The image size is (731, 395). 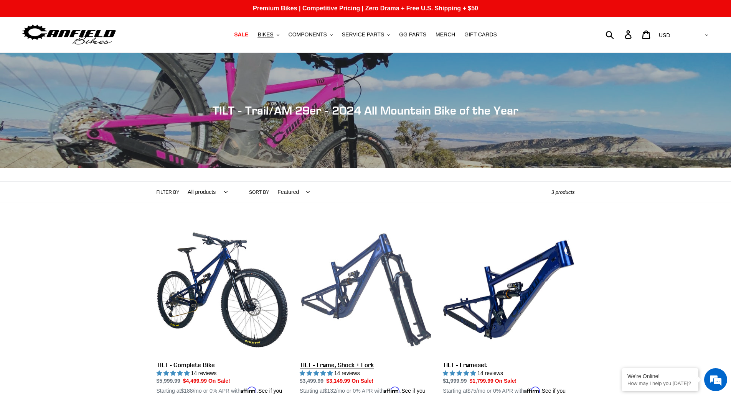 What do you see at coordinates (412, 35) in the screenshot?
I see `span: GG PARTS` at bounding box center [412, 35].